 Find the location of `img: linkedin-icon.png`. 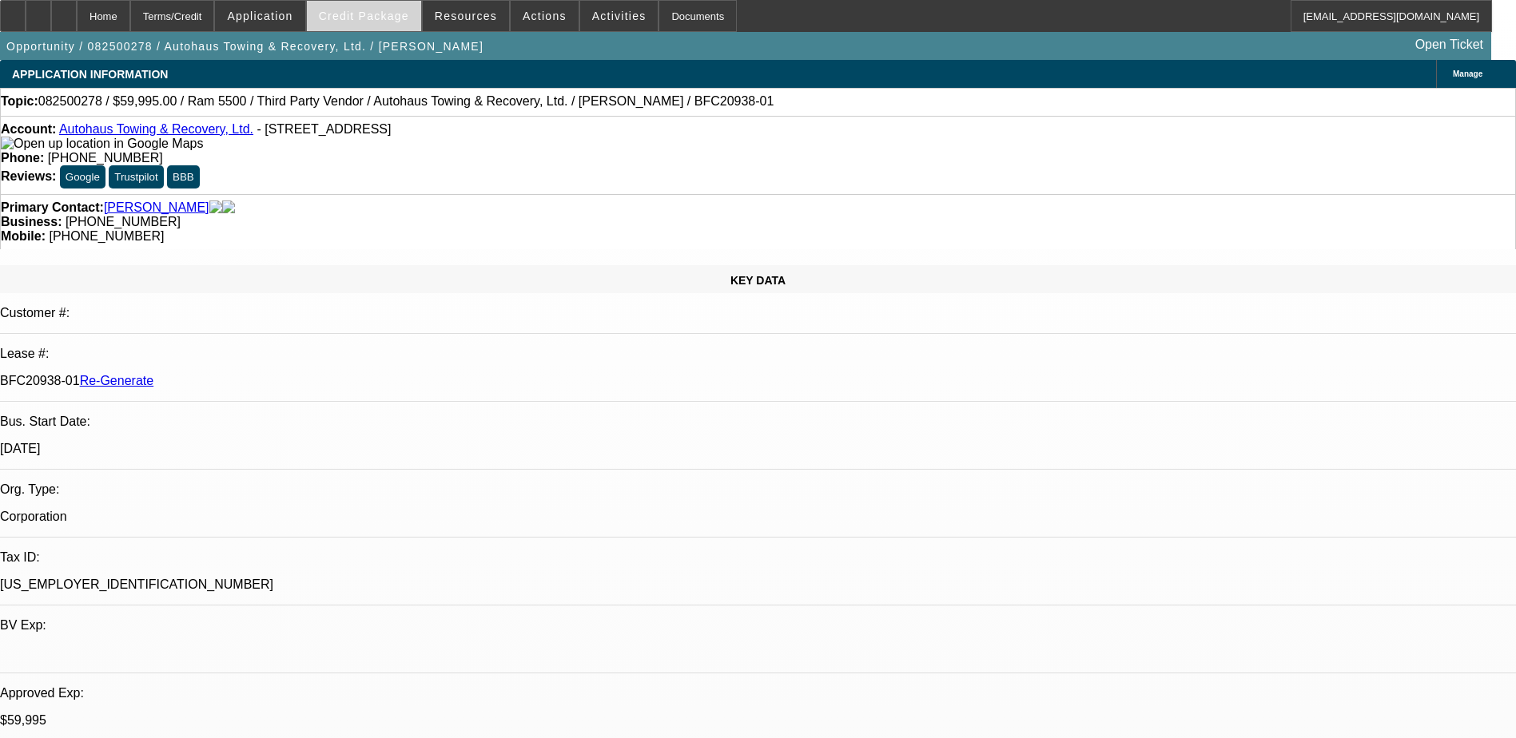

img: linkedin-icon.png is located at coordinates (229, 208).